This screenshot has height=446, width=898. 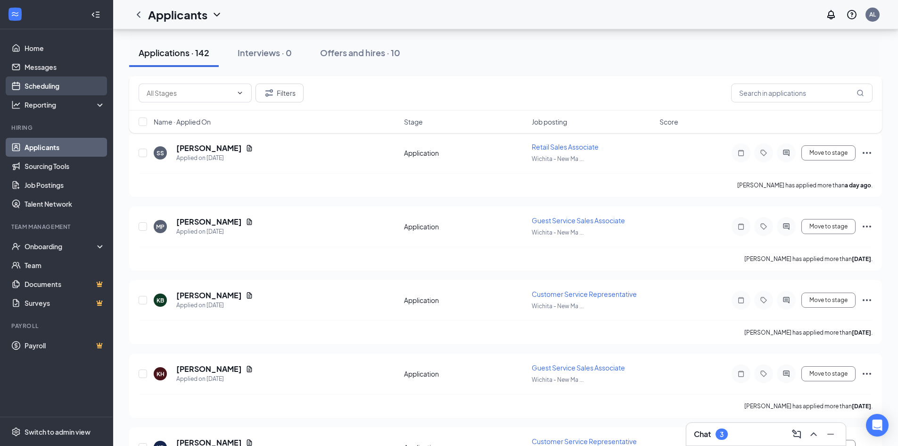 I want to click on span: Name · Applied On, so click(x=182, y=122).